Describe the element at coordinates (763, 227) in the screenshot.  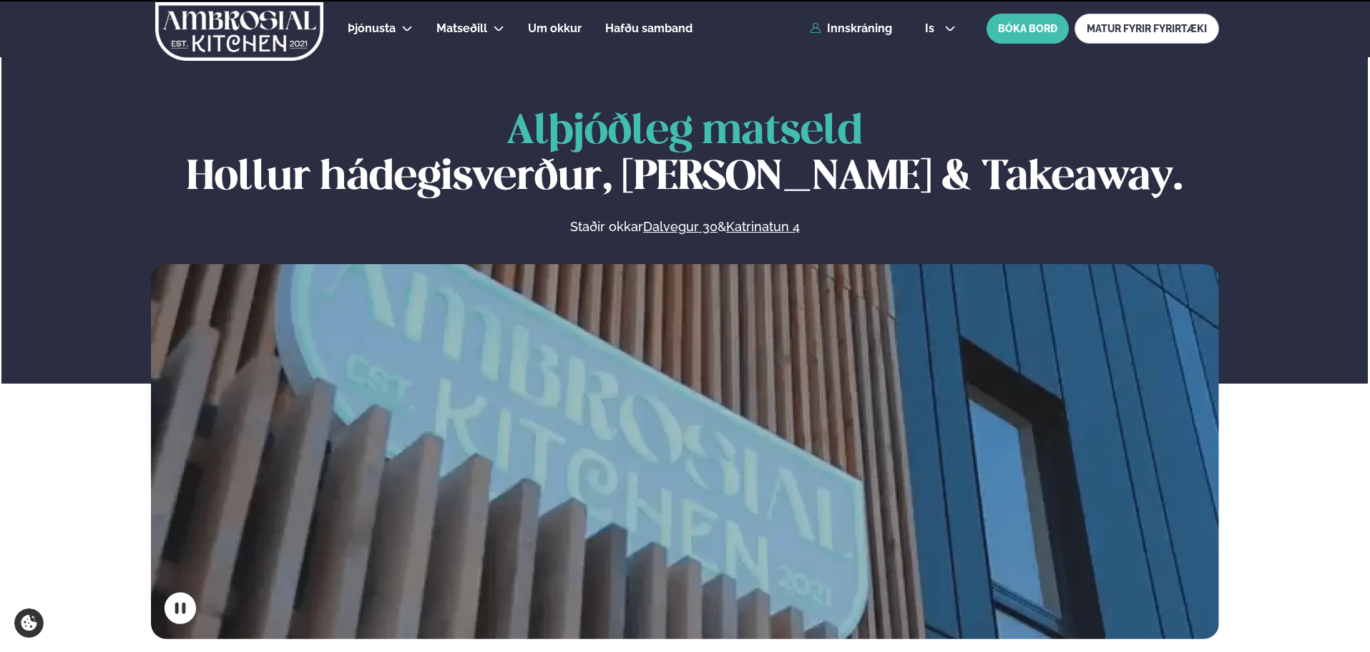
I see `a: Katrinatun 4` at that location.